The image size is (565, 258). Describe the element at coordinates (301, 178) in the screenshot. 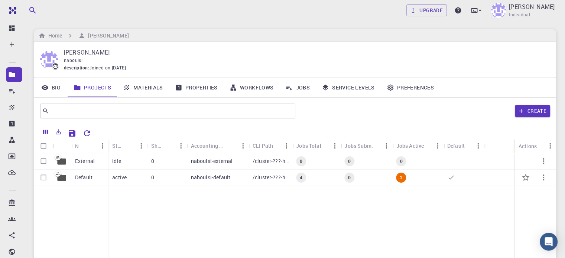

I see `span: 4` at that location.